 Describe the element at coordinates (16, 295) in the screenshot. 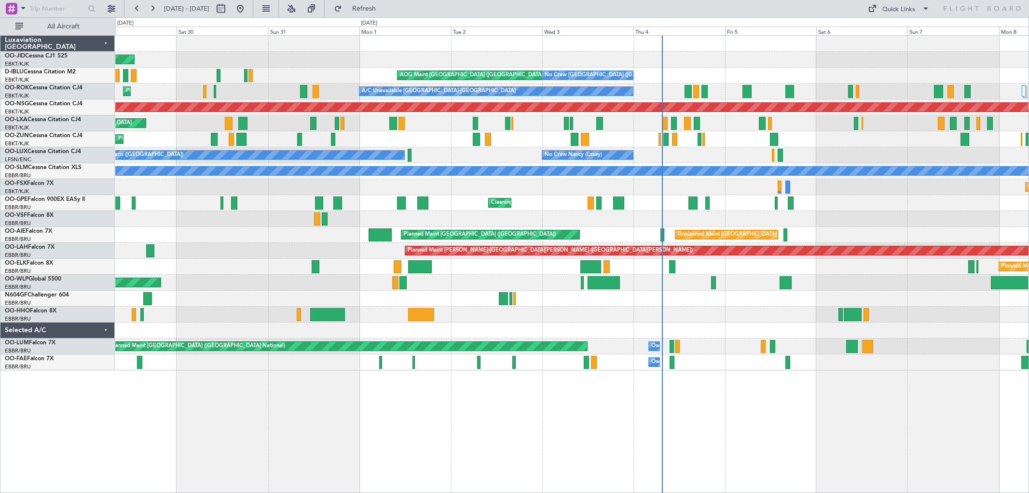

I see `span: N604GF` at that location.